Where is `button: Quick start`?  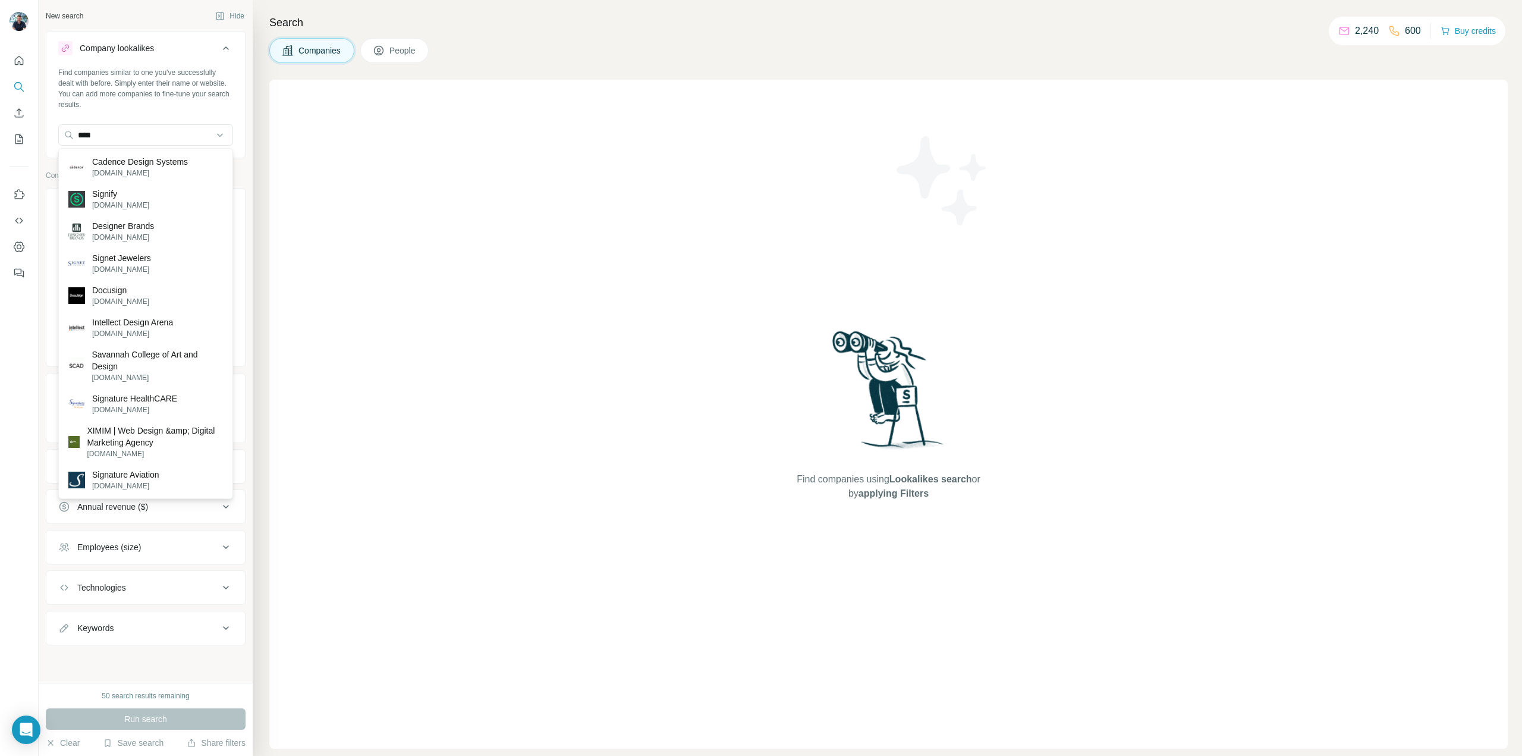
button: Quick start is located at coordinates (19, 61).